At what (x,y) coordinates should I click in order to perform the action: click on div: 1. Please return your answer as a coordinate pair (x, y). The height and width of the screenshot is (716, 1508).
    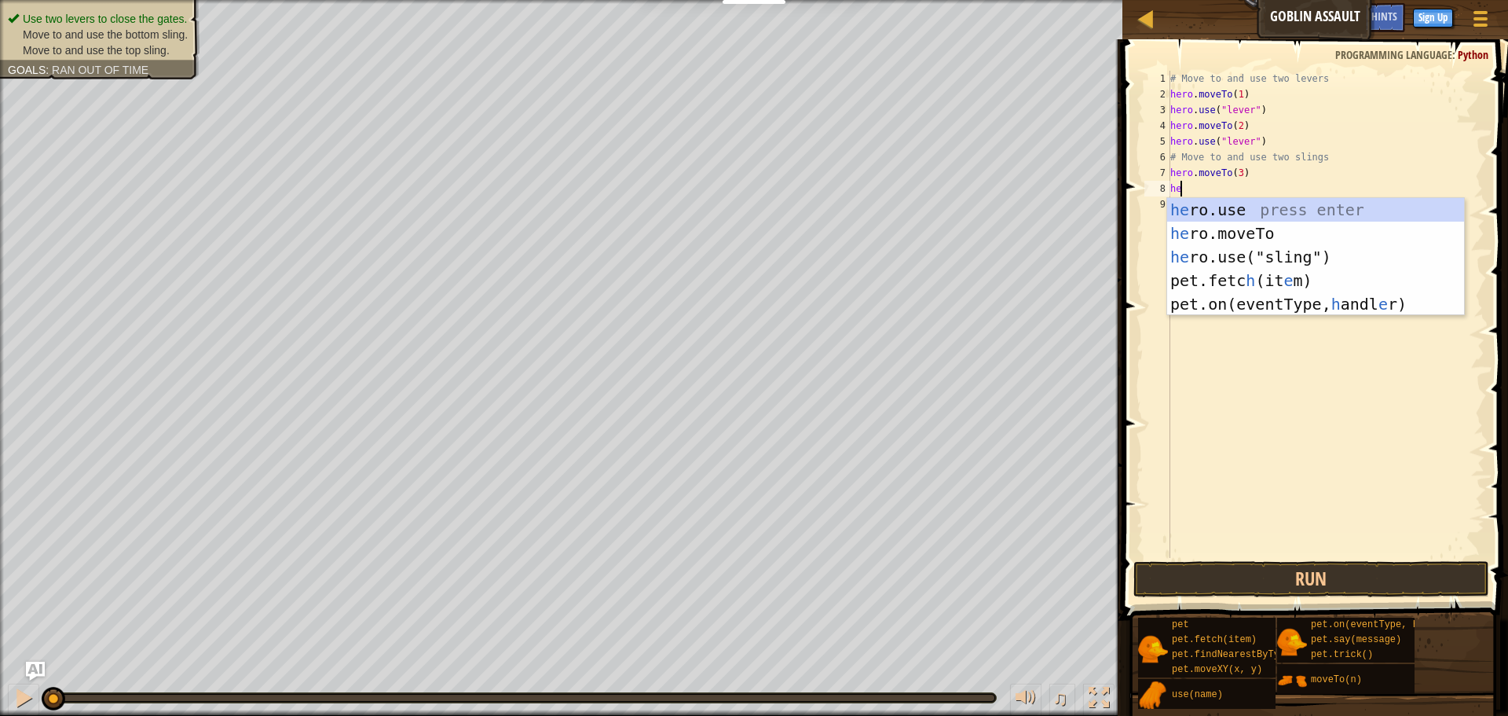
    Looking at the image, I should click on (1157, 79).